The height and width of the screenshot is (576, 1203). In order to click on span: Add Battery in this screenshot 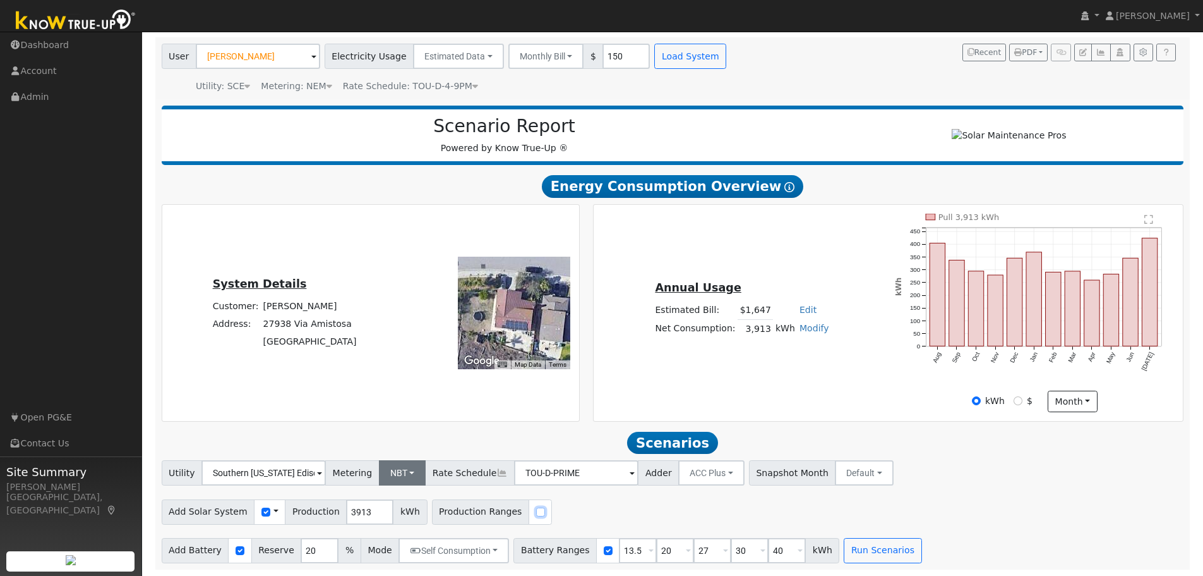, I will do `click(195, 550)`.